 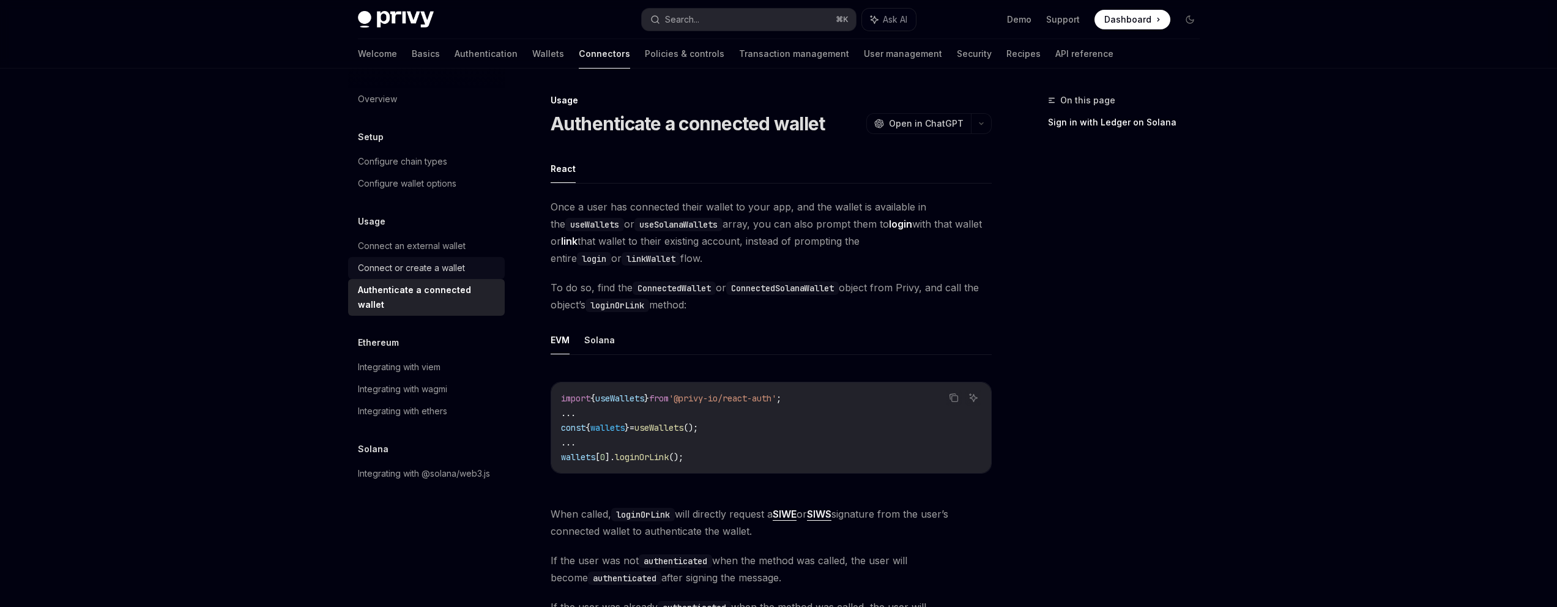 What do you see at coordinates (674, 288) in the screenshot?
I see `code: ConnectedWallet` at bounding box center [674, 288].